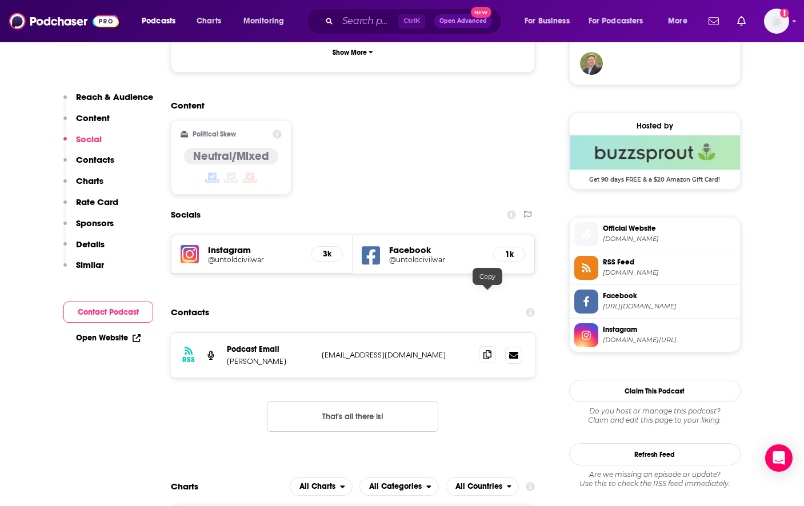 This screenshot has width=804, height=506. I want to click on p: Sponsors, so click(95, 223).